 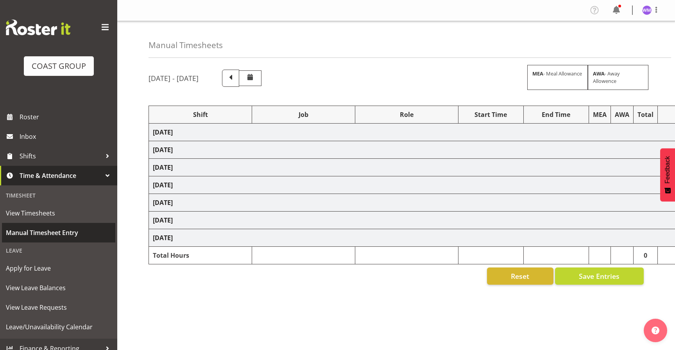 I want to click on span: View Leave Requests, so click(x=59, y=307).